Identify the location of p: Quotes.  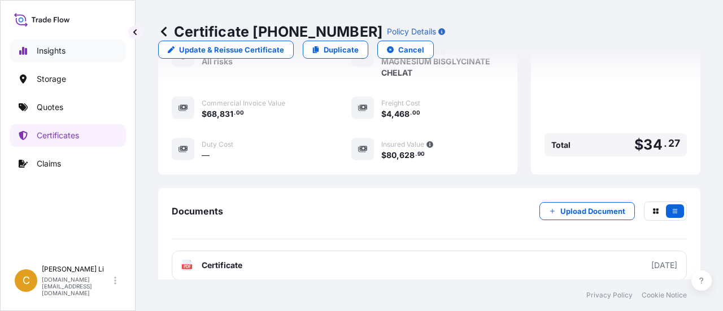
(50, 107).